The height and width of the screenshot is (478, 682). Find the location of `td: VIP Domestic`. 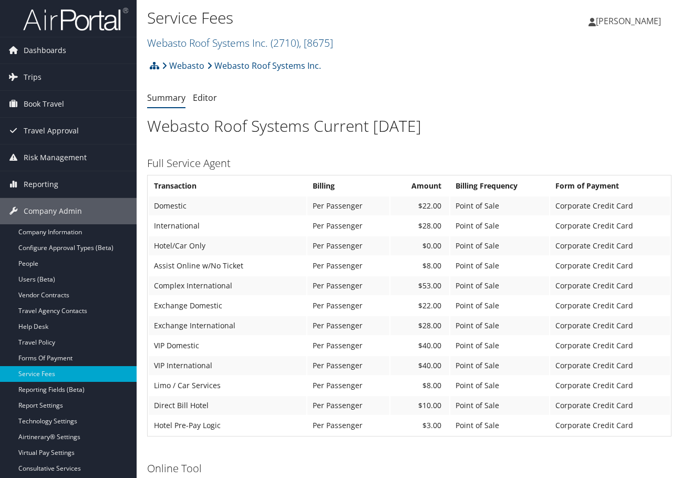

td: VIP Domestic is located at coordinates (228, 346).